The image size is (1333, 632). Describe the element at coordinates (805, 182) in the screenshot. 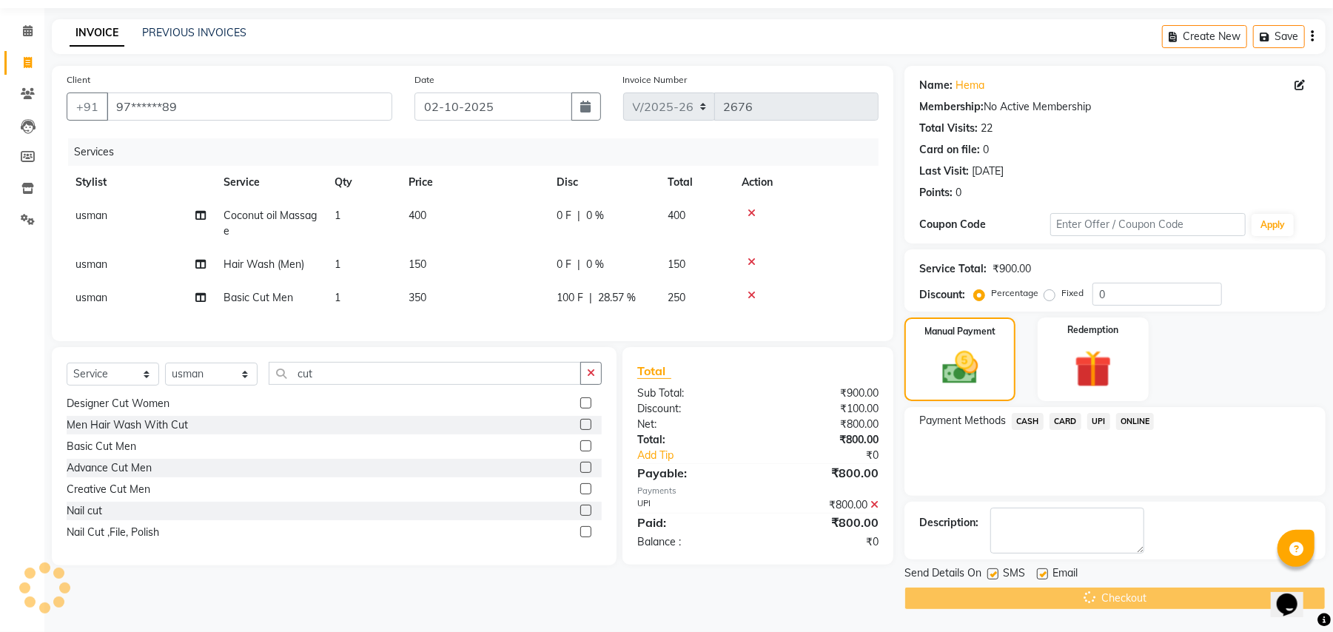

I see `th: Action` at that location.